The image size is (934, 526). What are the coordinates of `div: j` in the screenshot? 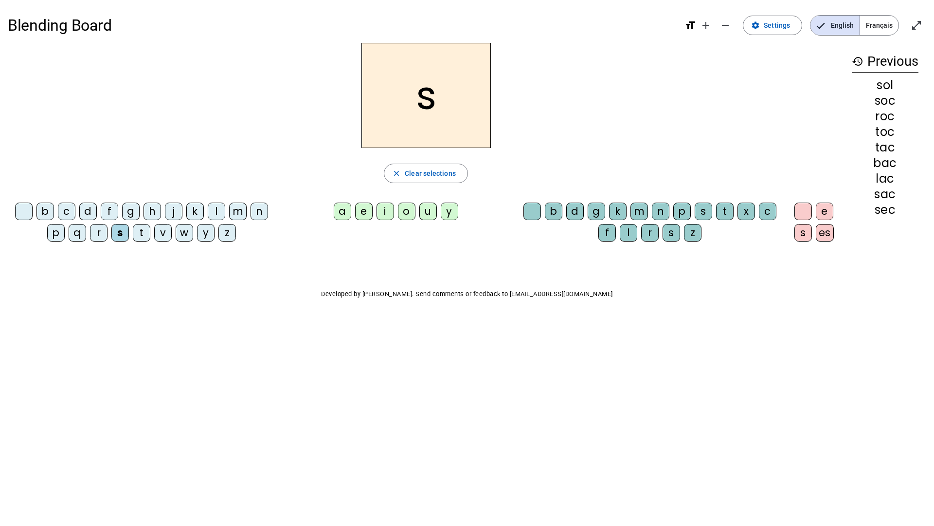 It's located at (174, 211).